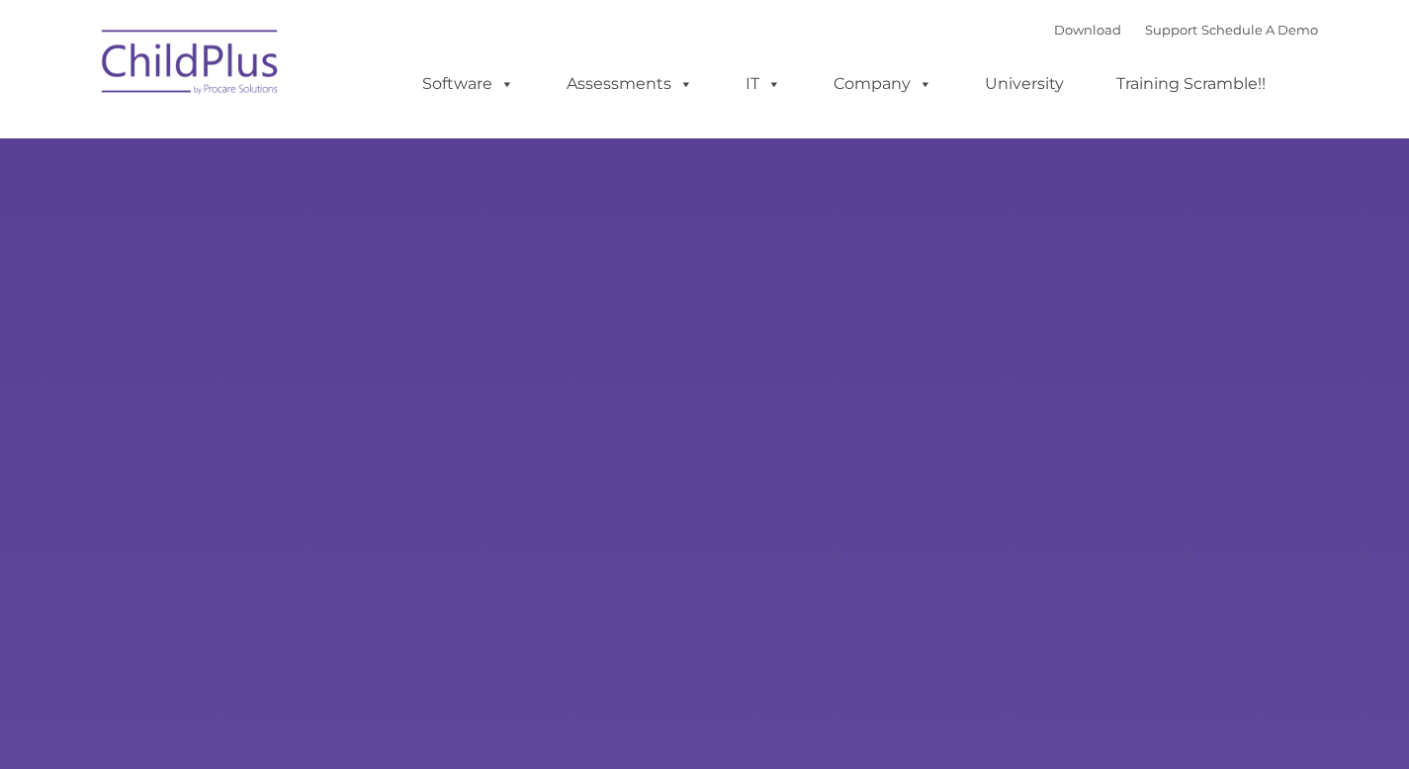 This screenshot has width=1409, height=769. I want to click on a: Download, so click(1088, 30).